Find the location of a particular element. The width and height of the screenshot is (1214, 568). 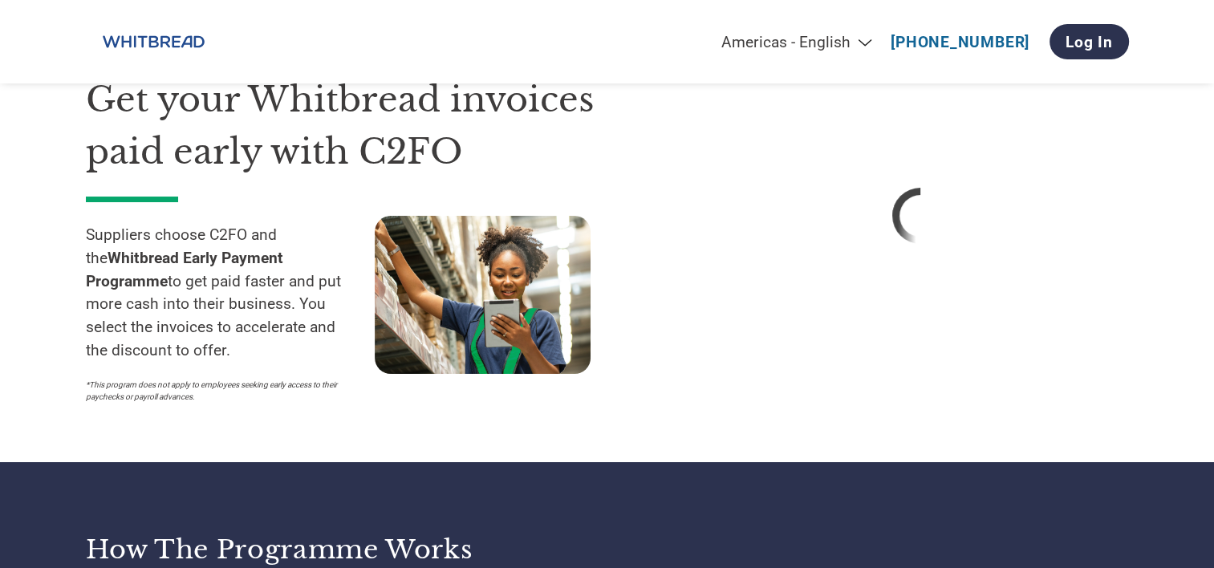

h1: Get your Whitbread invoices paid early with C2FO is located at coordinates (375, 125).